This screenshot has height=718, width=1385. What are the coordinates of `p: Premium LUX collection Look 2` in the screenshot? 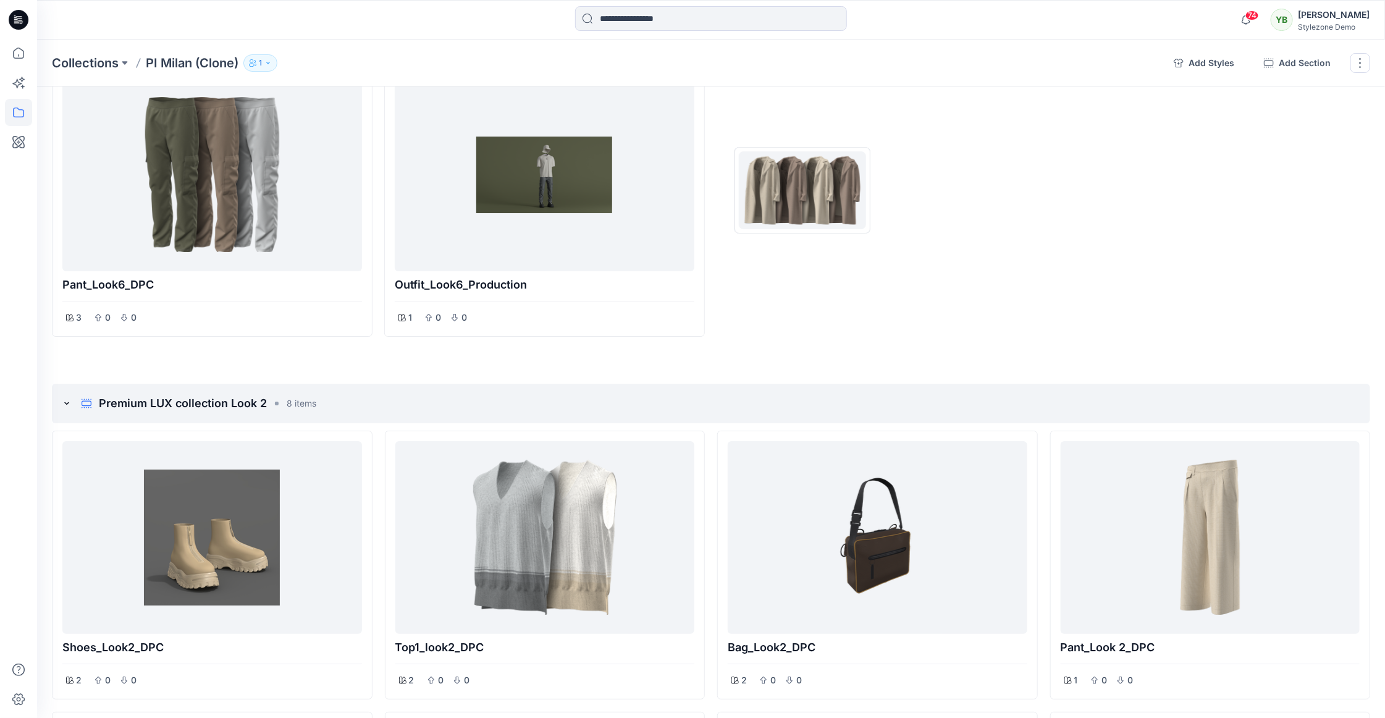 It's located at (183, 403).